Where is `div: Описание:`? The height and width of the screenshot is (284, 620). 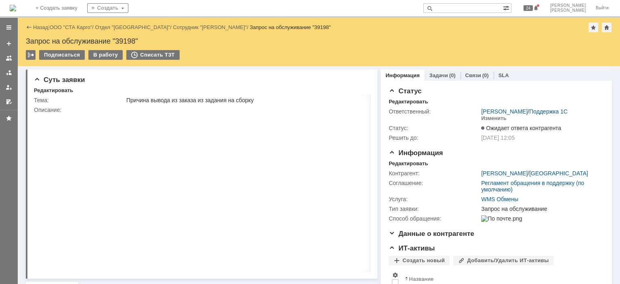 div: Описание: is located at coordinates (275, 110).